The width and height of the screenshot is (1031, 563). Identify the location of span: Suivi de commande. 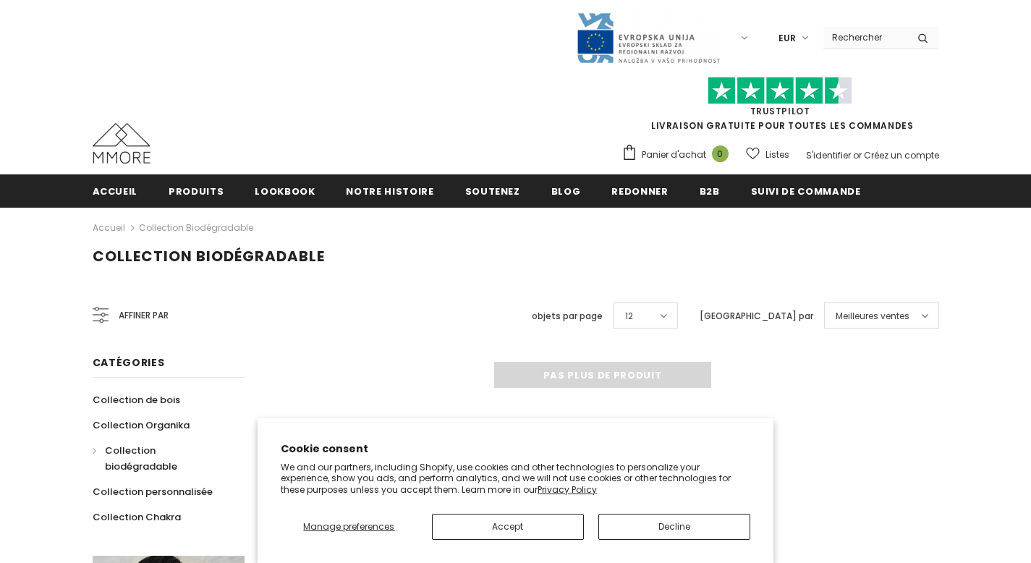
(806, 191).